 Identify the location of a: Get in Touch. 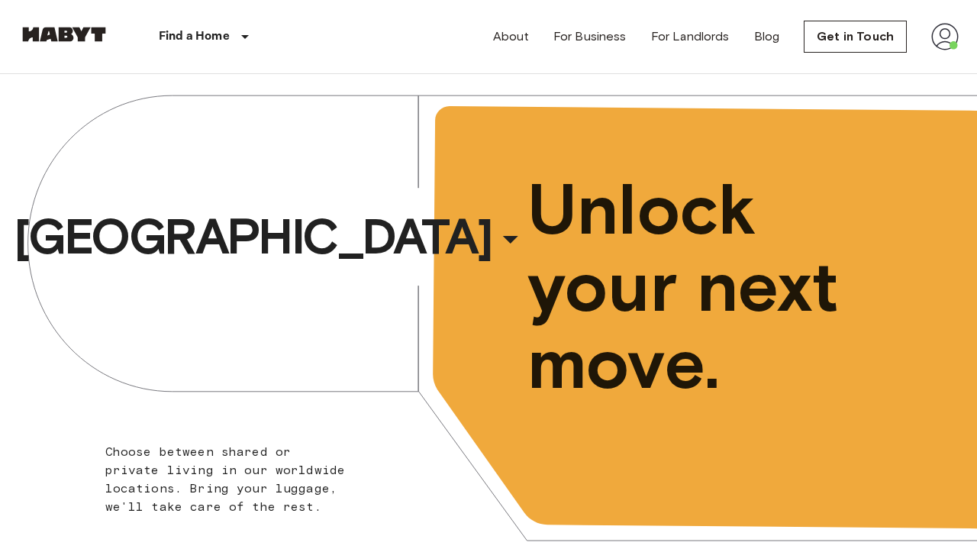
(855, 37).